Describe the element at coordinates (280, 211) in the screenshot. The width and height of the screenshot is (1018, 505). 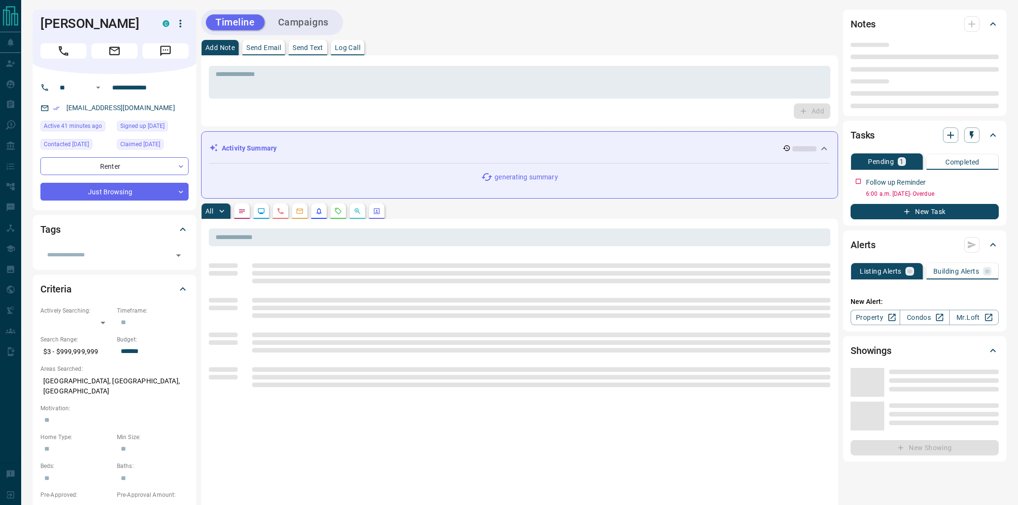
I see `svg: Calls` at that location.